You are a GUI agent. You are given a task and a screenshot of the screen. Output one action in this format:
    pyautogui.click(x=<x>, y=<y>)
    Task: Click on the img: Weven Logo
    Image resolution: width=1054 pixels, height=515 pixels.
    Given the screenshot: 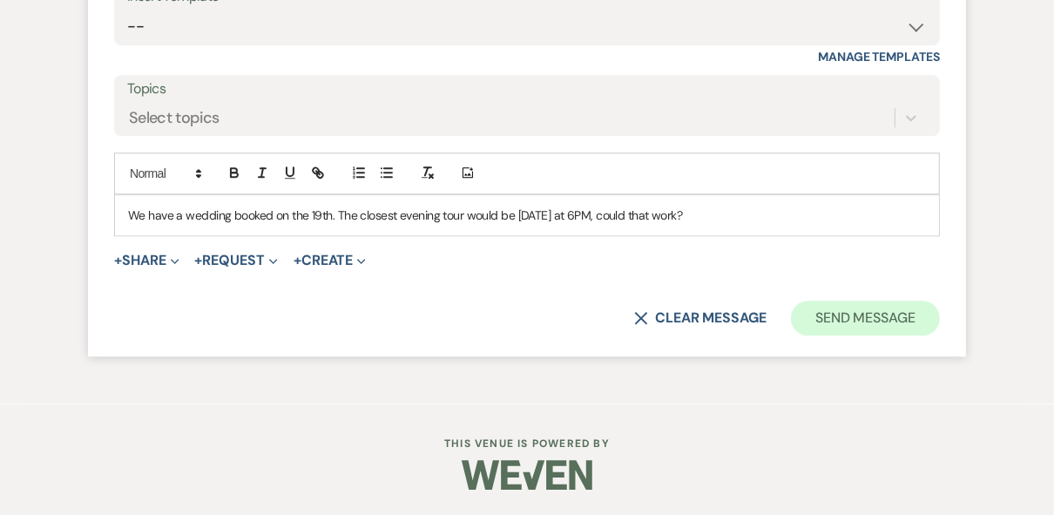 What is the action you would take?
    pyautogui.click(x=527, y=475)
    